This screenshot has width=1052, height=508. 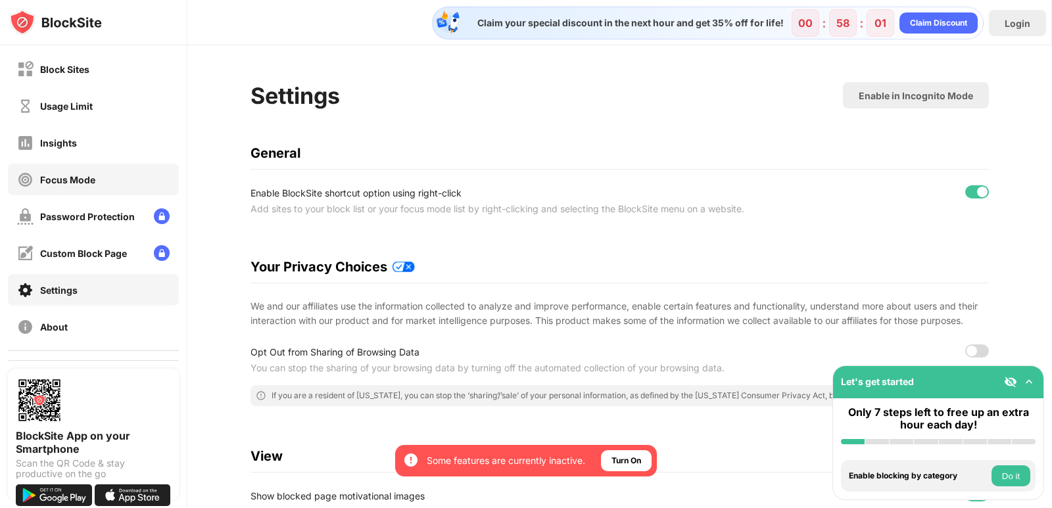 I want to click on div: We and our affiliates use the information collected to analyze and improve performance, enable ce..., so click(x=619, y=314).